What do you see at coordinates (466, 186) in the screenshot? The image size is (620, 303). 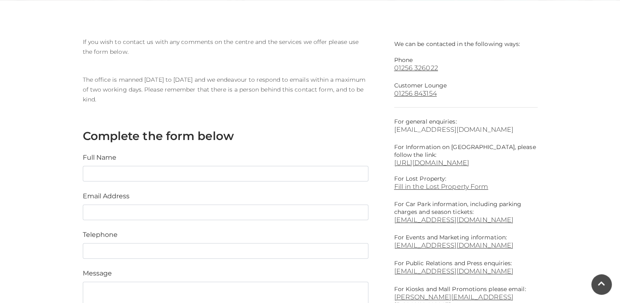 I see `a: Fill in the Lost Property Form` at bounding box center [466, 186].